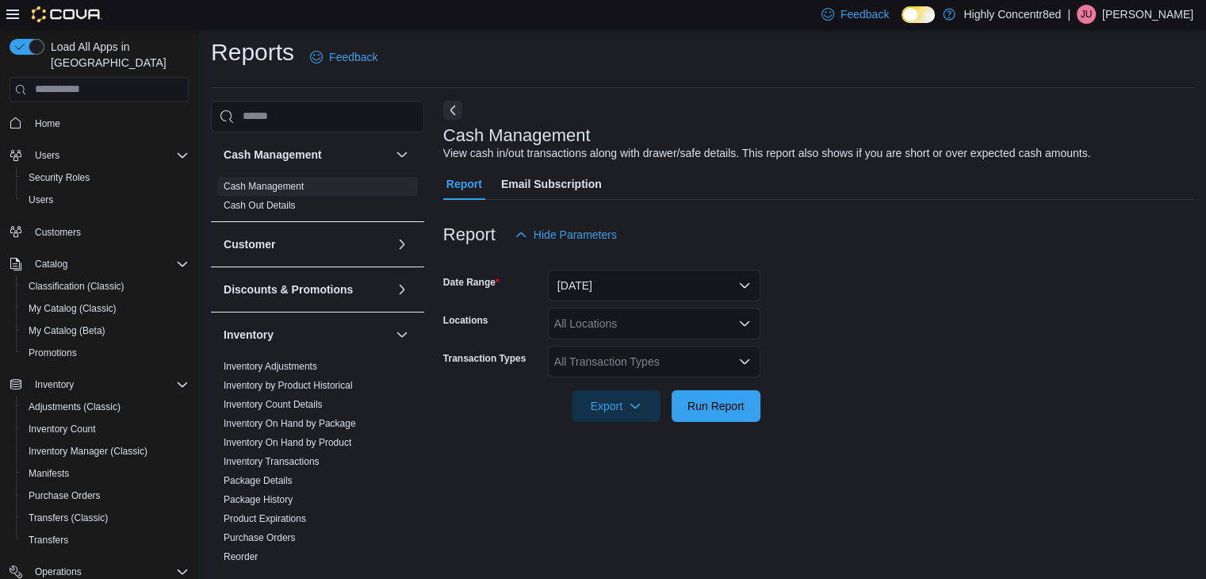 This screenshot has width=1206, height=579. Describe the element at coordinates (72, 308) in the screenshot. I see `span: My Catalog (Classic)` at that location.